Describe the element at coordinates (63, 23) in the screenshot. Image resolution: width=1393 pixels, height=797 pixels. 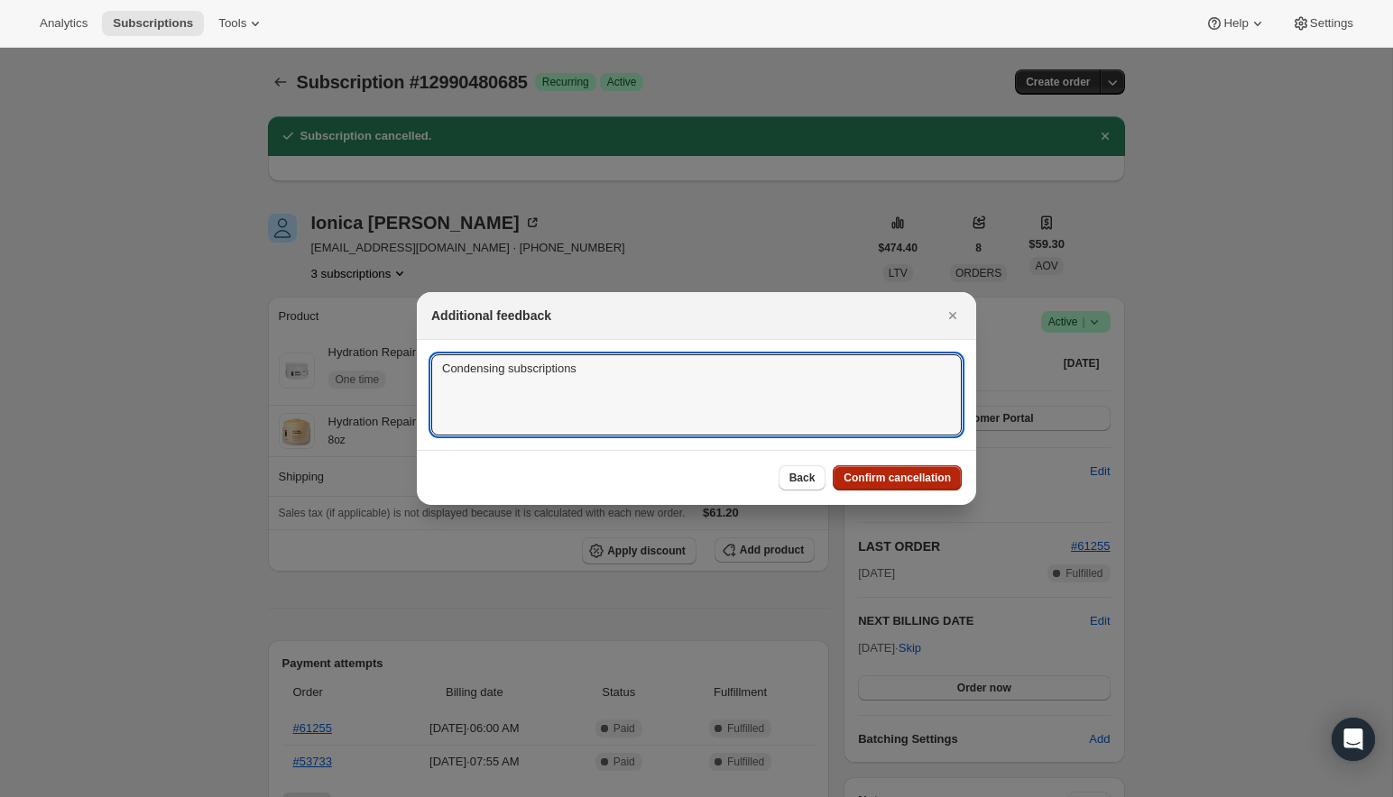
I see `span: Analytics` at that location.